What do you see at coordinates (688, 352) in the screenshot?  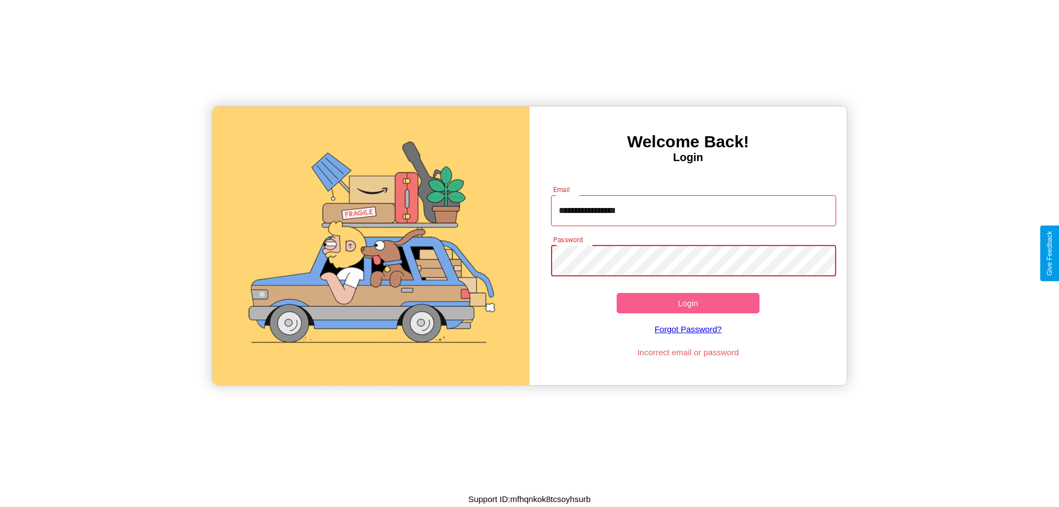 I see `p: Incorrect email or password` at bounding box center [688, 352].